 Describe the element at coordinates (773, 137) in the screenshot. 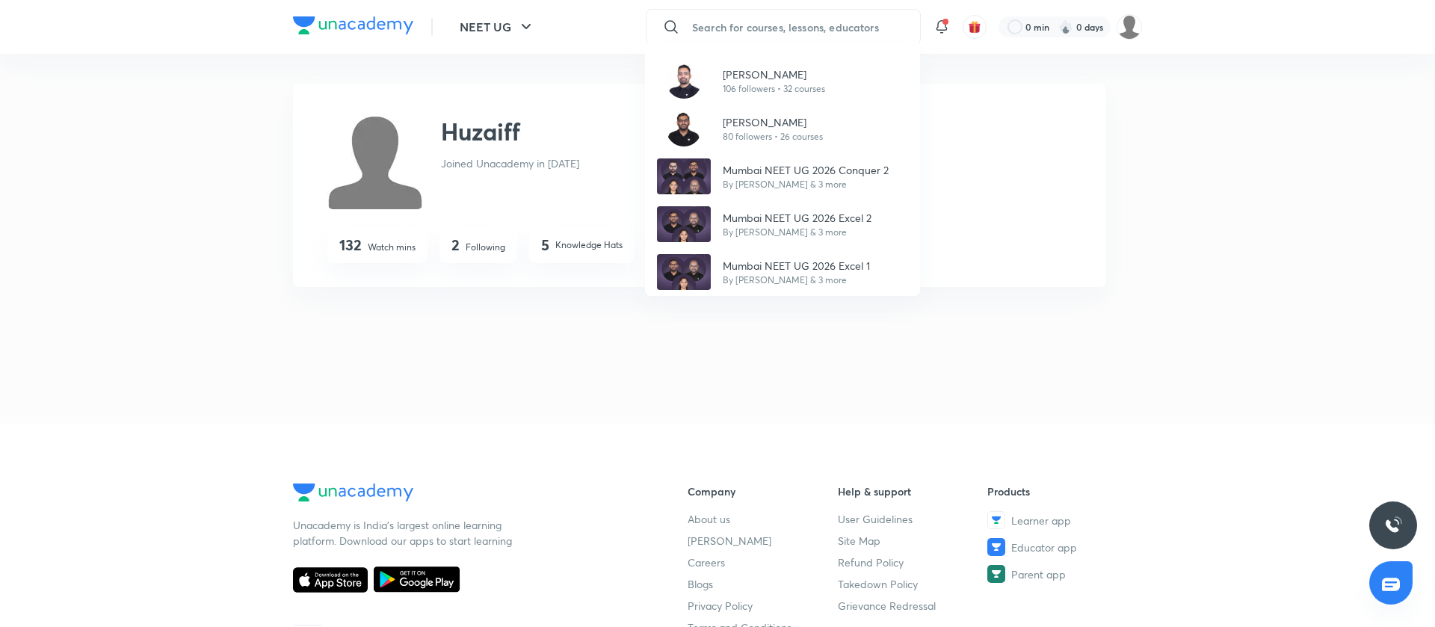

I see `p: 80 followers • 26 courses` at that location.